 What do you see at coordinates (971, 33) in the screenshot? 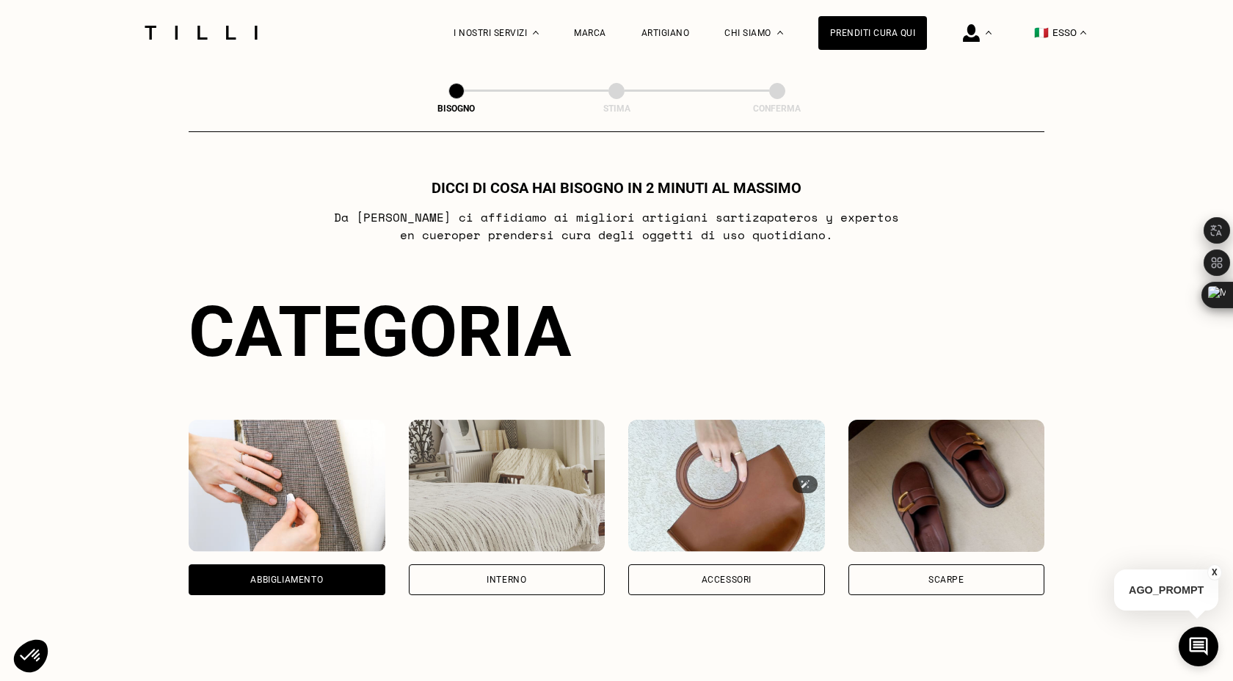
I see `img: icona di accesso` at bounding box center [971, 33].